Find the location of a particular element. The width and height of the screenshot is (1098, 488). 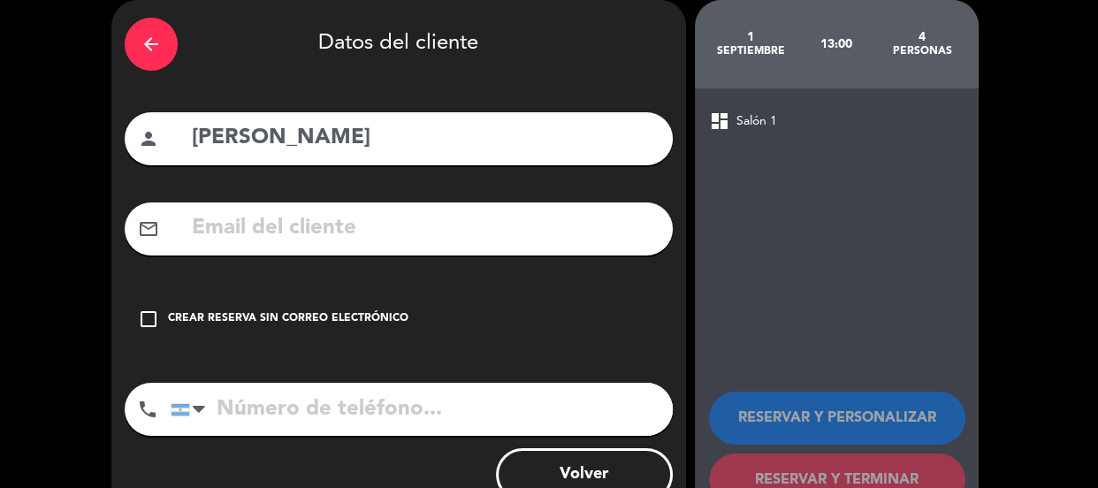

div: Argentina: +54 is located at coordinates (192, 409).